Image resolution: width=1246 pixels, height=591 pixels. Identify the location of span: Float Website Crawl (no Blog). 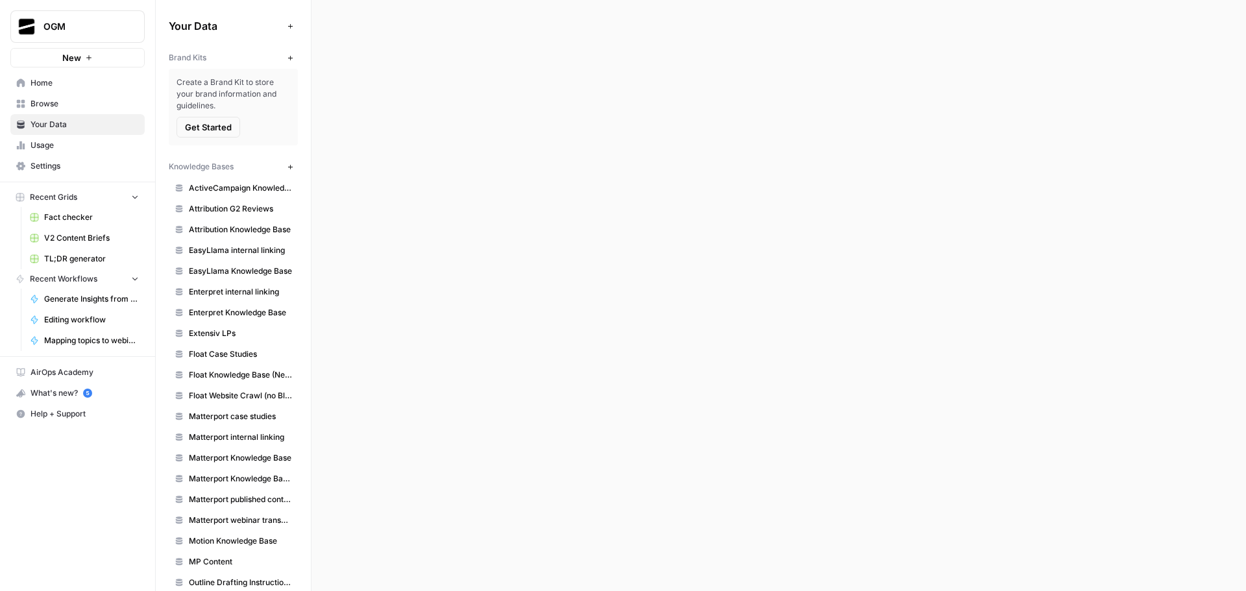
(240, 396).